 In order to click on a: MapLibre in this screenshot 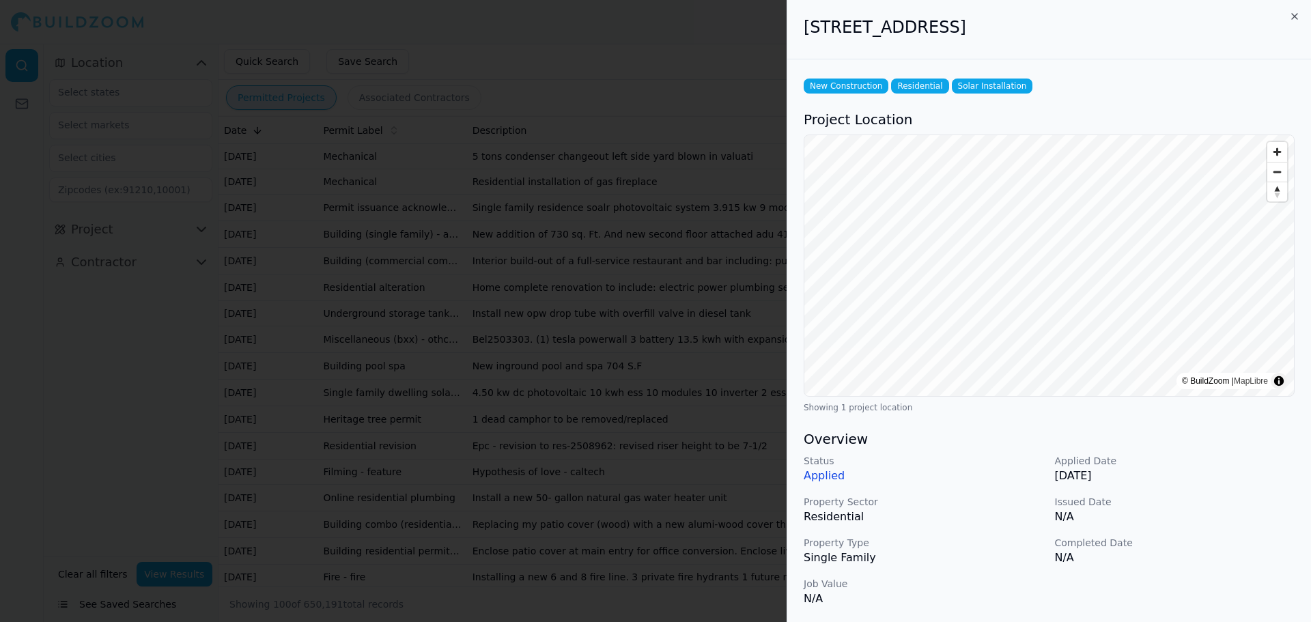, I will do `click(1251, 381)`.